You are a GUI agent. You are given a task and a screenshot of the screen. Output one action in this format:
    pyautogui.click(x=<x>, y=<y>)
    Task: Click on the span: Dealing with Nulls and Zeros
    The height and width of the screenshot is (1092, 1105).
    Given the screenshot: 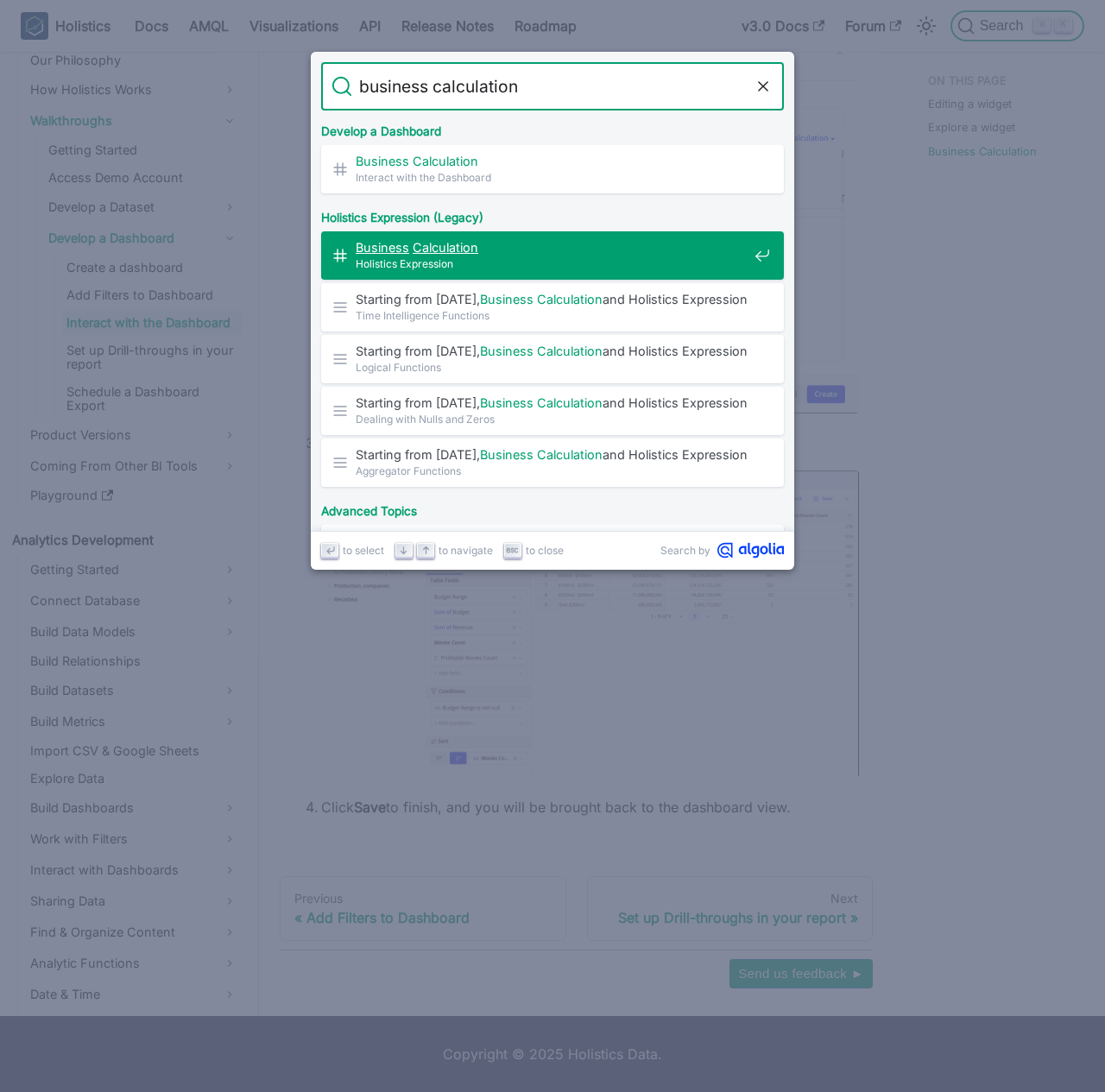 What is the action you would take?
    pyautogui.click(x=552, y=419)
    